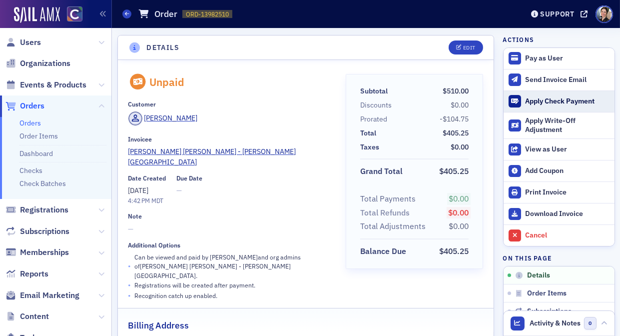  What do you see at coordinates (385, 213) in the screenshot?
I see `div: Total Refunds` at bounding box center [385, 213].